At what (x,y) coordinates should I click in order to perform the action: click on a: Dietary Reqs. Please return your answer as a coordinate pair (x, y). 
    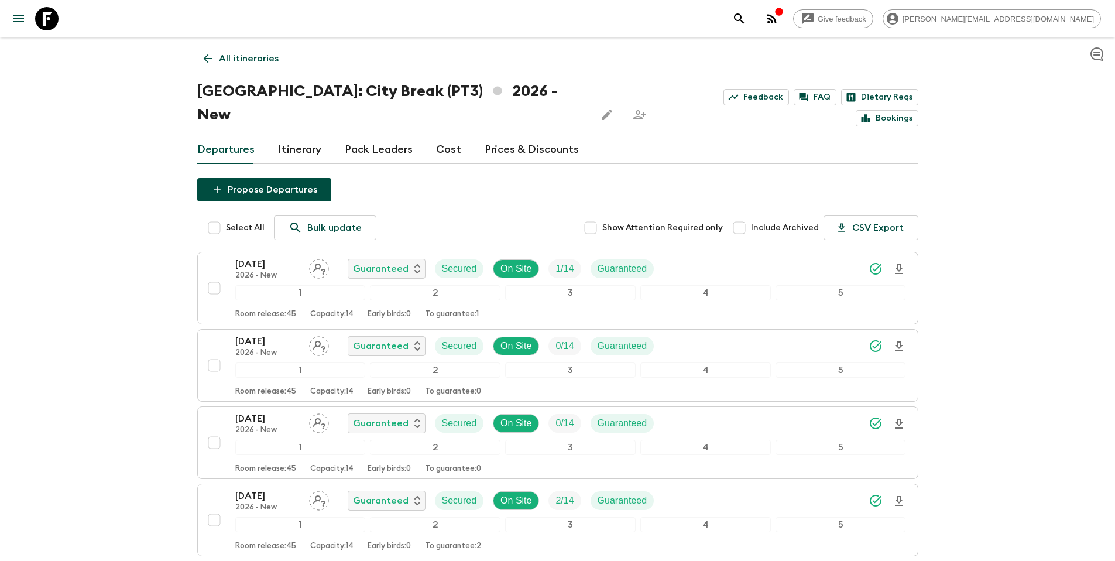
    Looking at the image, I should click on (880, 97).